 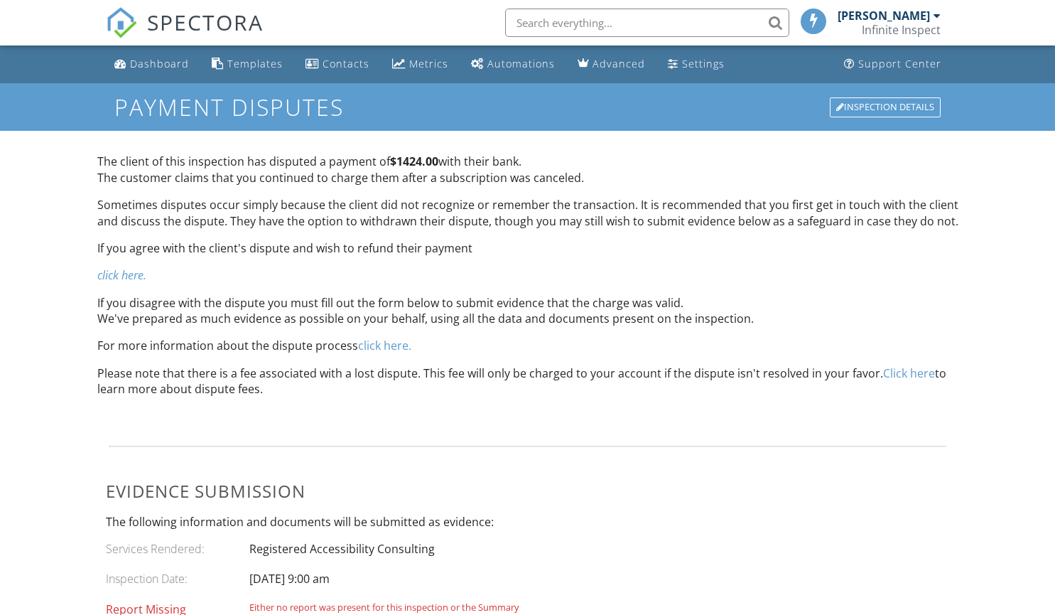 What do you see at coordinates (247, 64) in the screenshot?
I see `a: Templates` at bounding box center [247, 64].